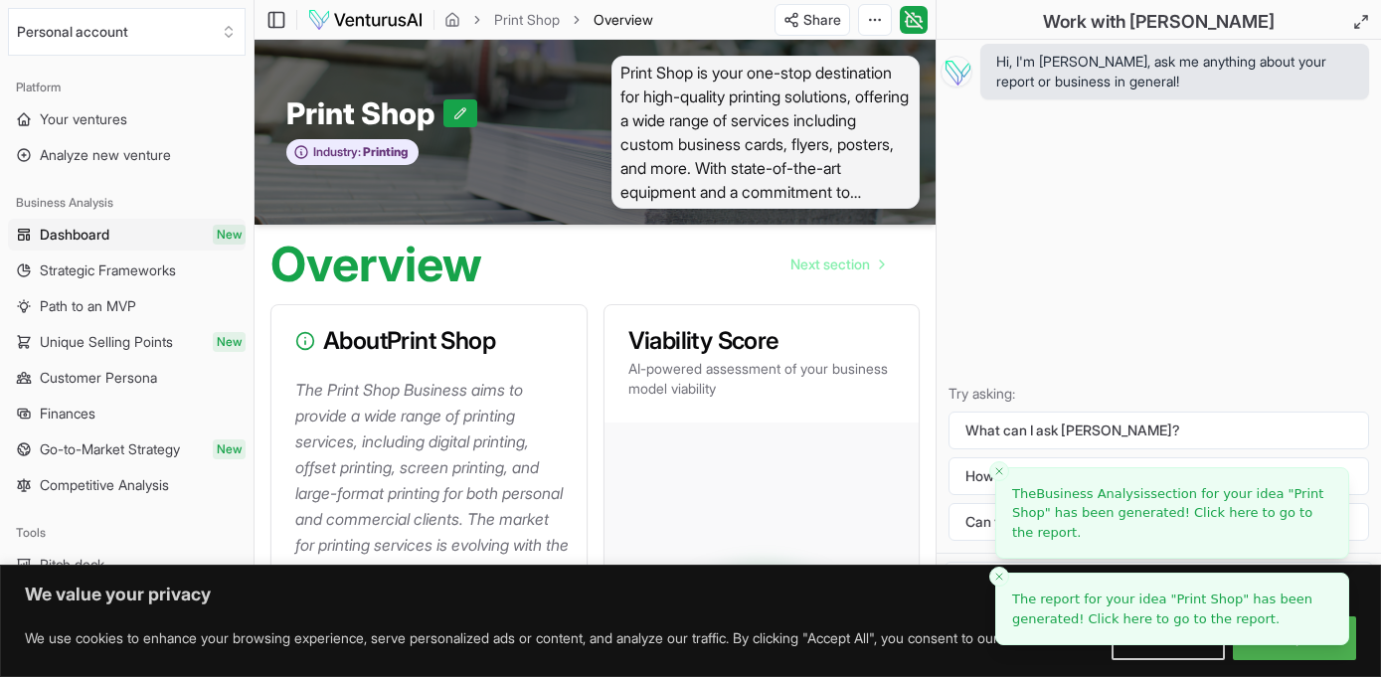 This screenshot has width=1381, height=677. I want to click on a: Competitive Analysis, so click(126, 485).